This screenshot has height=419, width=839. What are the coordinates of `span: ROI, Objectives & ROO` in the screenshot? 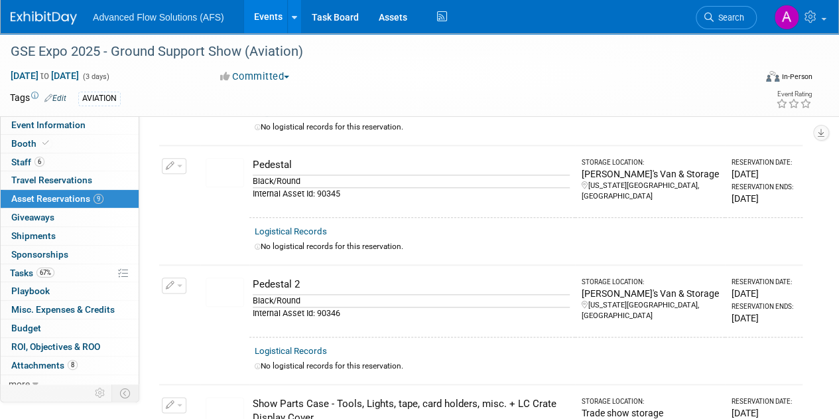 It's located at (56, 346).